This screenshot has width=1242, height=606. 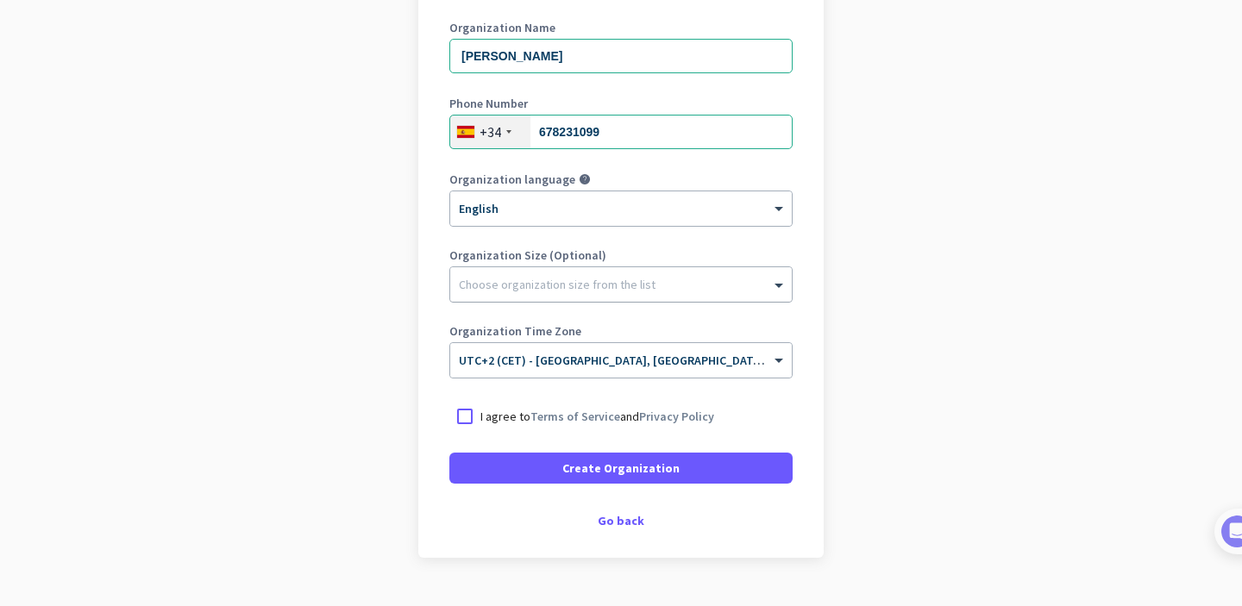 I want to click on a: Terms of Service, so click(x=575, y=417).